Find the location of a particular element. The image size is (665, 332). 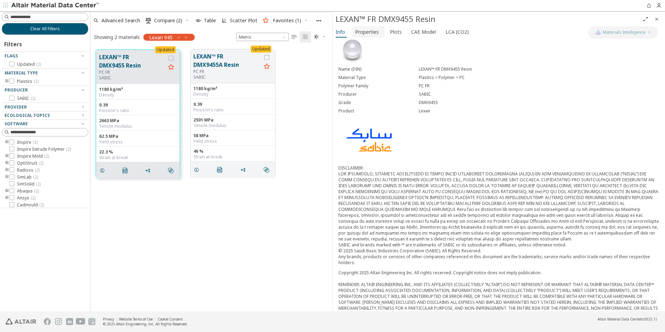

span: SimSolid is located at coordinates (29, 184).